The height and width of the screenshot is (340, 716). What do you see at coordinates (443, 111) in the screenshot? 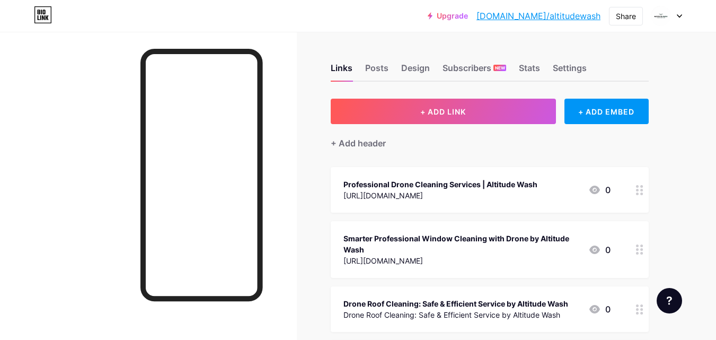
I see `button: + ADD LINK` at bounding box center [443, 111].